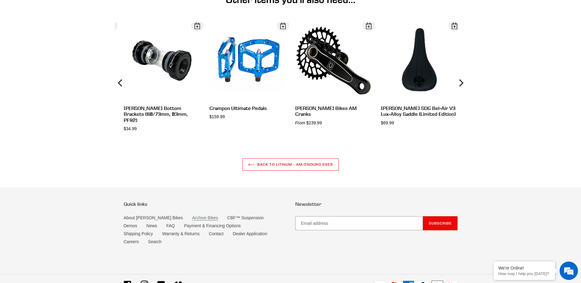 The height and width of the screenshot is (283, 581). Describe the element at coordinates (60, 178) in the screenshot. I see `textarea: Type your message and hit 'Enter'` at that location.